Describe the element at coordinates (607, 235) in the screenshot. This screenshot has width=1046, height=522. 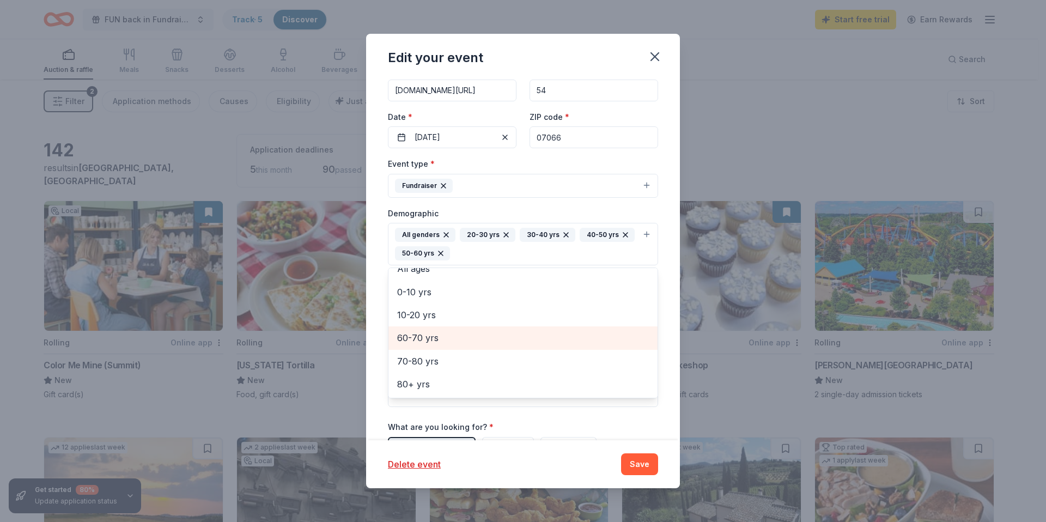
I see `div: 40-50 yrs` at that location.